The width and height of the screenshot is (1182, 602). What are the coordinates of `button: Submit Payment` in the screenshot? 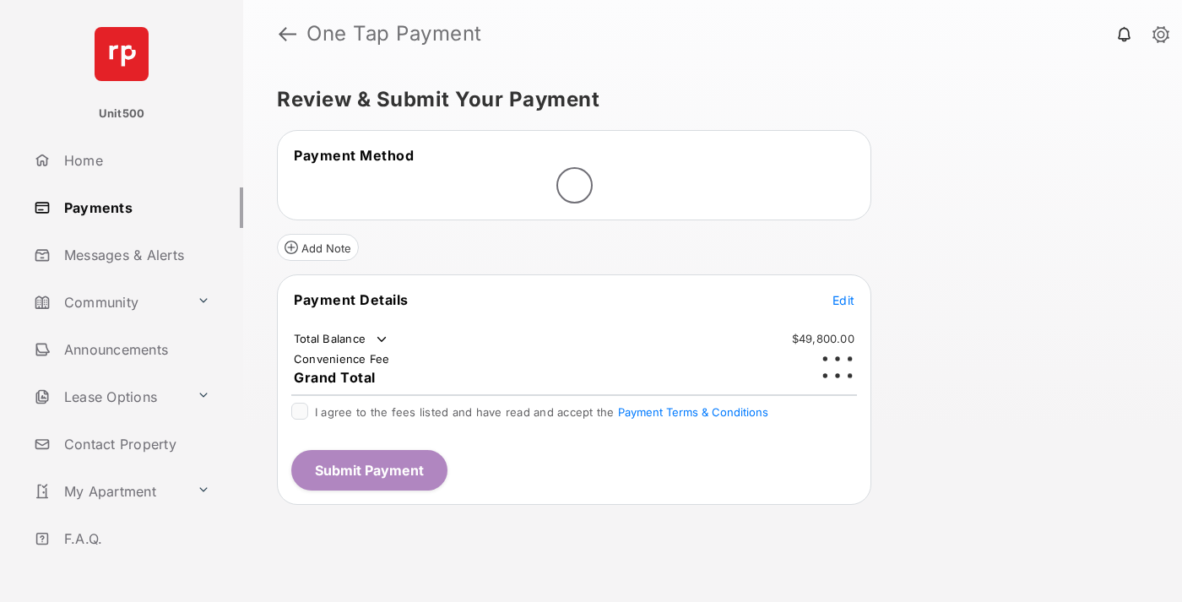 It's located at (369, 470).